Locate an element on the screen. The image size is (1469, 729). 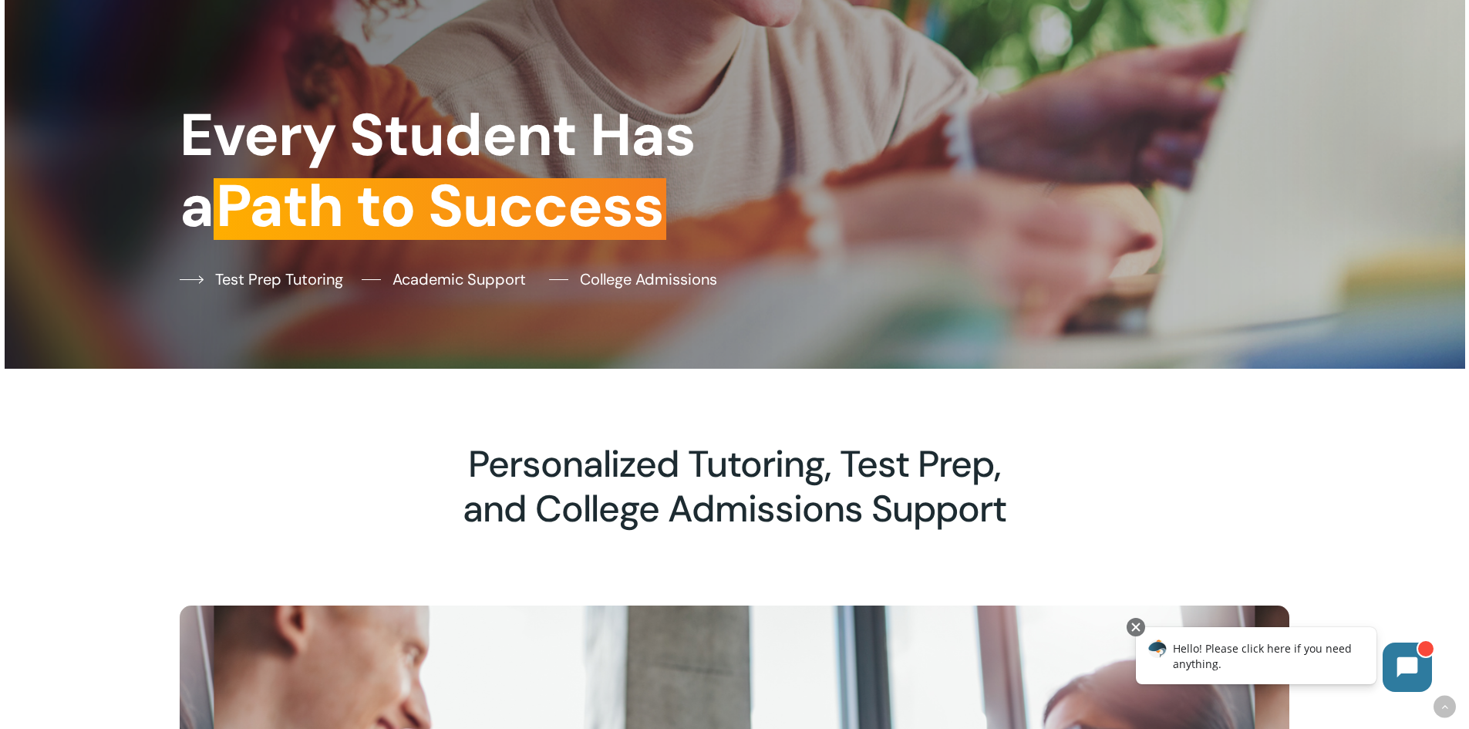
a: Academic Support is located at coordinates (443, 279).